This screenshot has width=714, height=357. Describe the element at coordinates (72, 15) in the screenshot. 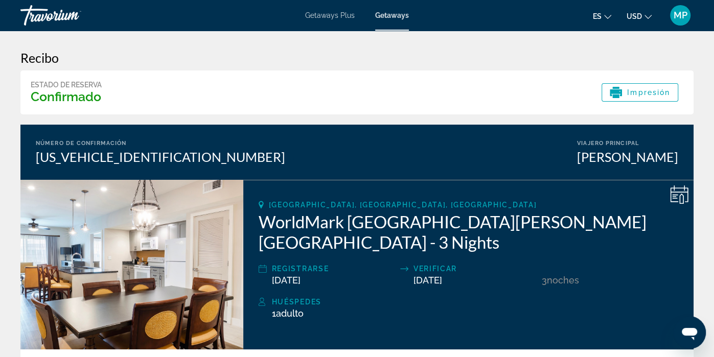

I see `a: Travorium` at that location.